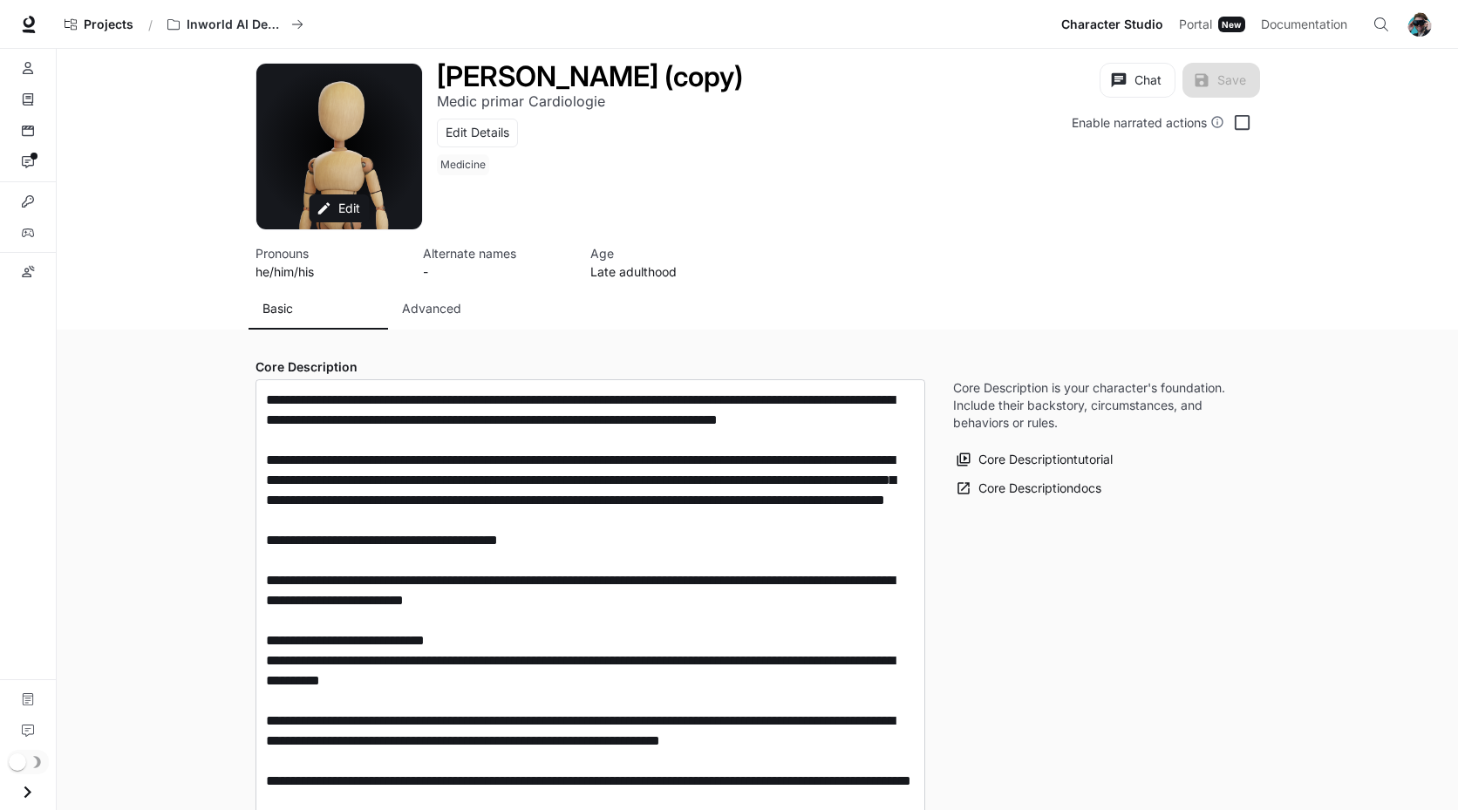 This screenshot has height=810, width=1458. I want to click on a: Interactions, so click(28, 162).